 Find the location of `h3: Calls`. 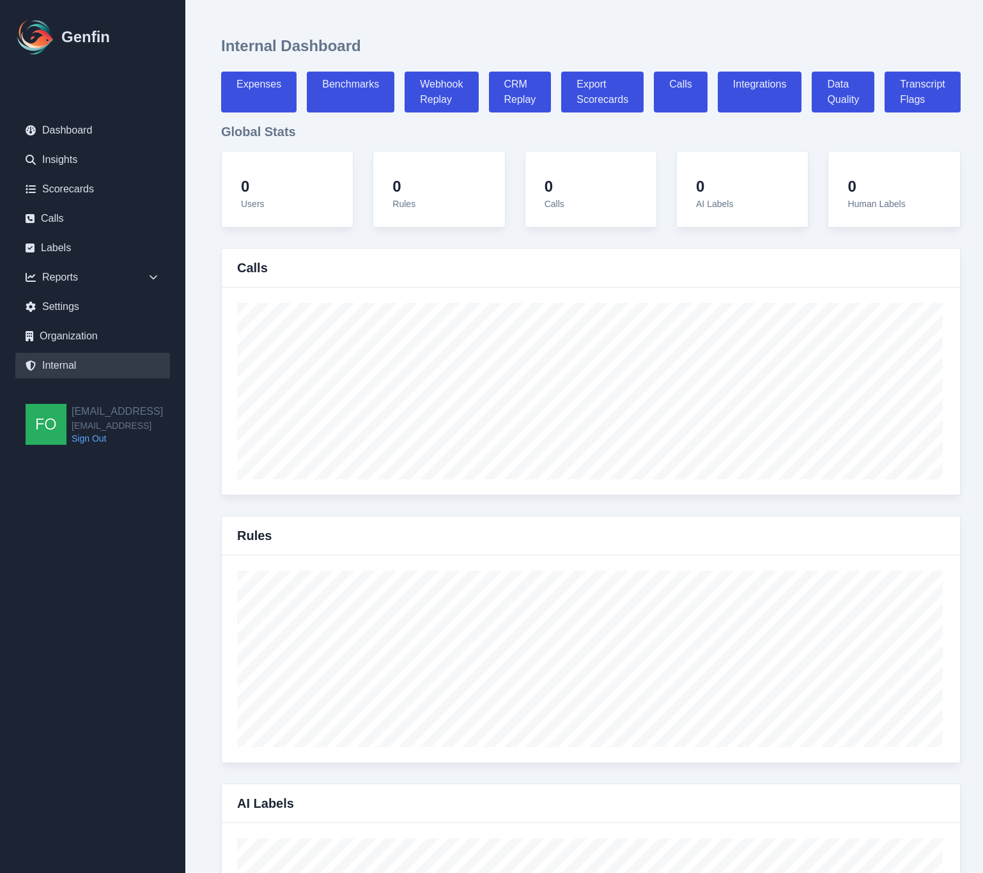

h3: Calls is located at coordinates (252, 268).